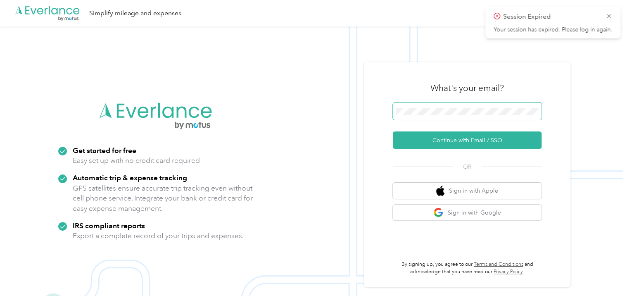  I want to click on button: apple logoSign in with Apple, so click(467, 190).